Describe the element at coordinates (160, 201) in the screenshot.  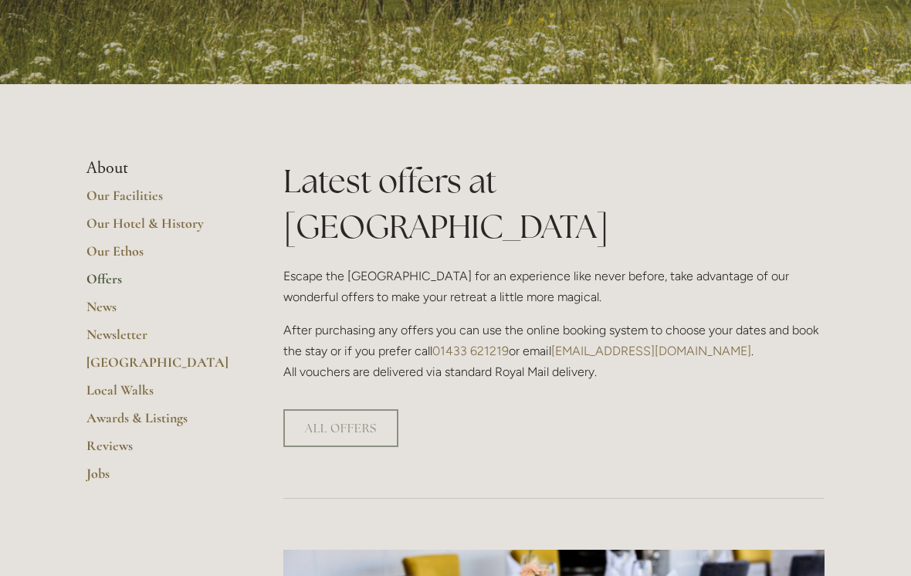
I see `a: Our Facilities` at that location.